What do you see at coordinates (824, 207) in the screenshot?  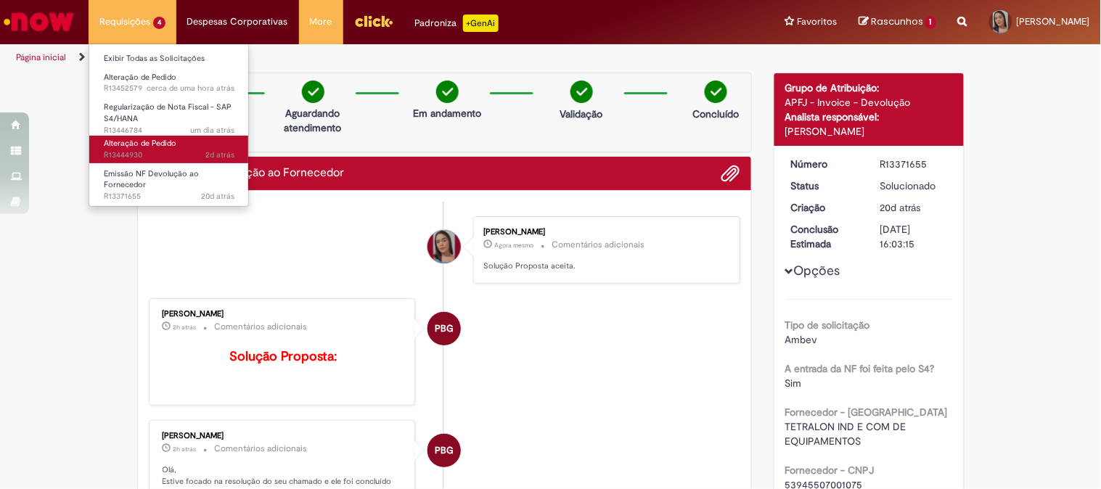 I see `dt: Criação` at bounding box center [824, 207].